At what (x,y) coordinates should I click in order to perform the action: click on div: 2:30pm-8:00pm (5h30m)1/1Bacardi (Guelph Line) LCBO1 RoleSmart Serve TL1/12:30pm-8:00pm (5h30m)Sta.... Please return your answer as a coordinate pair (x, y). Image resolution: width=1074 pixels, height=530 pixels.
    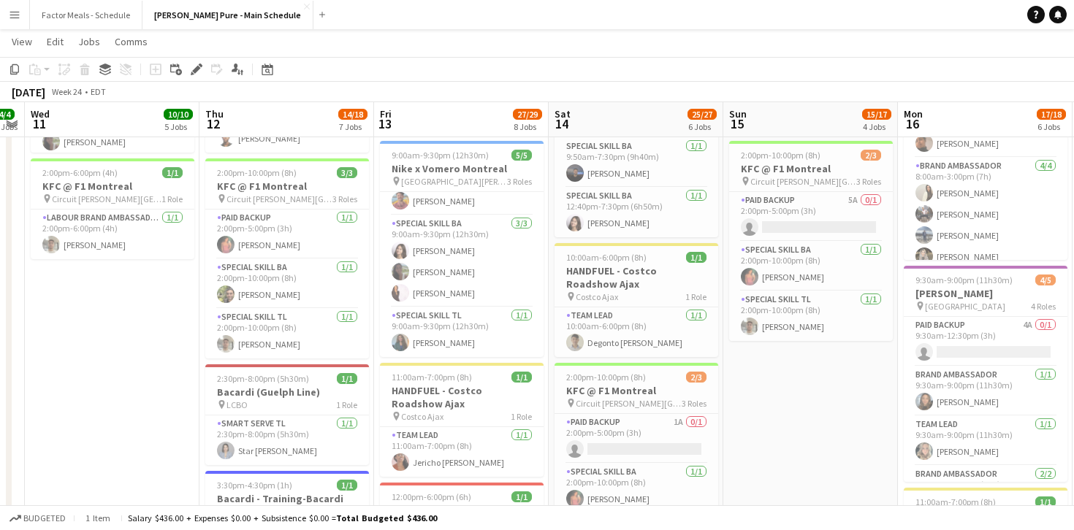
    Looking at the image, I should click on (287, 415).